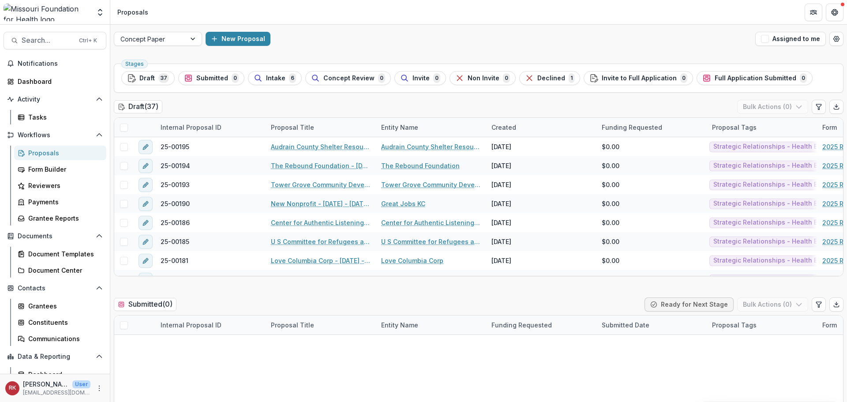  I want to click on button: Search..., so click(55, 41).